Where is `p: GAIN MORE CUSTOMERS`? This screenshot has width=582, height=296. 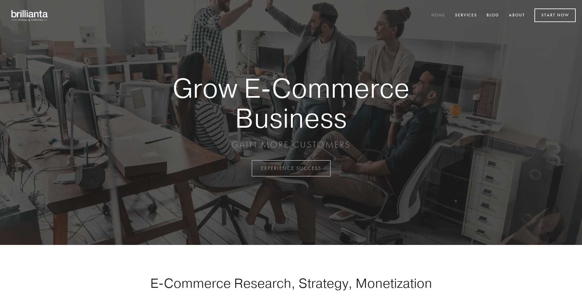 p: GAIN MORE CUSTOMERS is located at coordinates (291, 144).